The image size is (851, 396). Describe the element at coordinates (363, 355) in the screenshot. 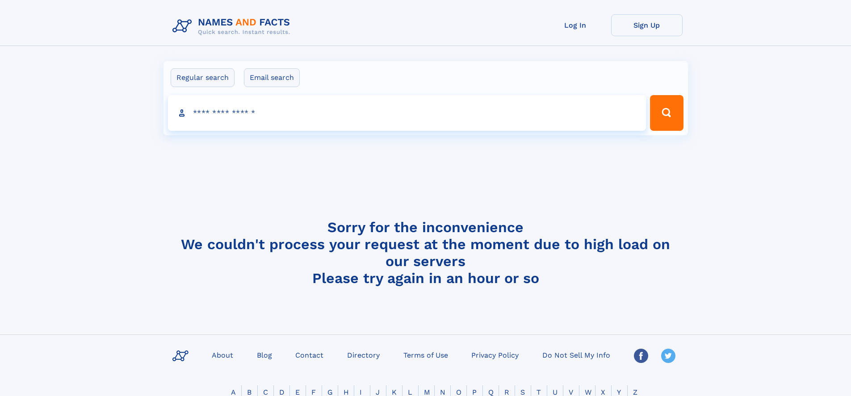

I see `a: Directory` at that location.